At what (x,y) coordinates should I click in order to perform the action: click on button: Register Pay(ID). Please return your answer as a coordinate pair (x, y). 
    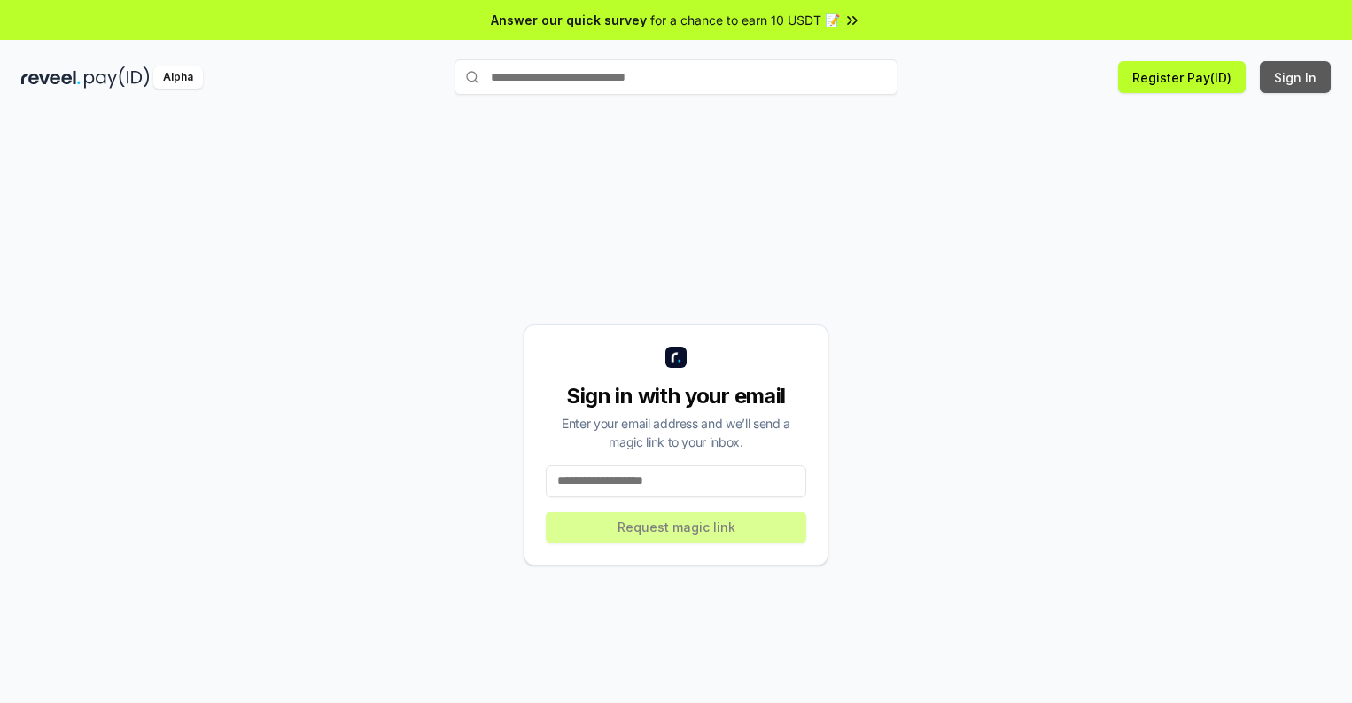
    Looking at the image, I should click on (1182, 77).